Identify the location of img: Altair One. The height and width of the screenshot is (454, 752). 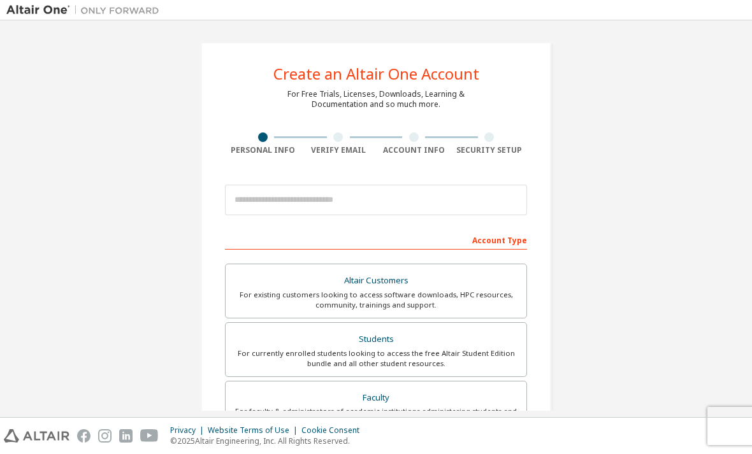
(86, 10).